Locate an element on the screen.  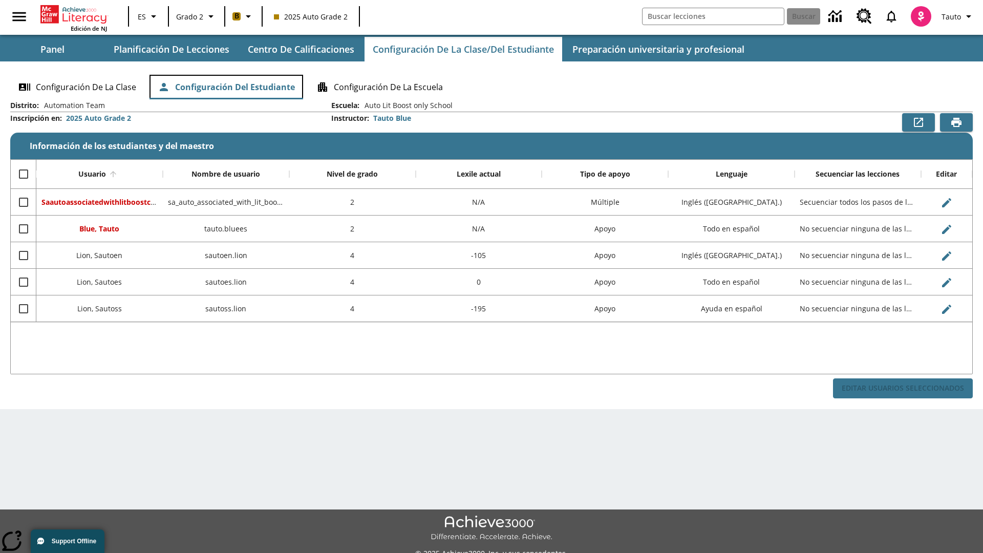
h2: Instructor : is located at coordinates (350, 118).